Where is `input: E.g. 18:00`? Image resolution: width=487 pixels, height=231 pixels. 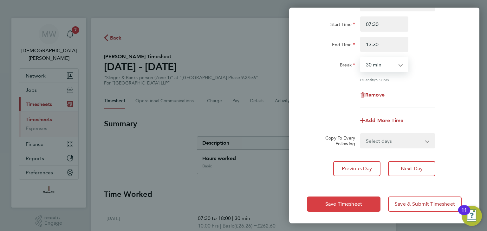
input: E.g. 18:00 is located at coordinates (384, 44).